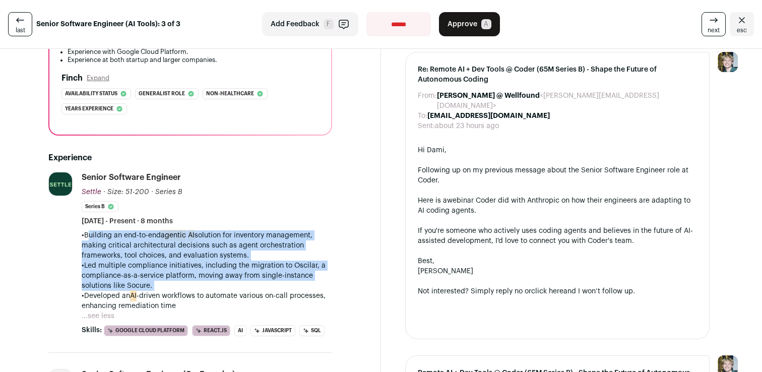  What do you see at coordinates (193, 60) in the screenshot?
I see `li: Experience at both startup and larger companies.` at bounding box center [193, 60].